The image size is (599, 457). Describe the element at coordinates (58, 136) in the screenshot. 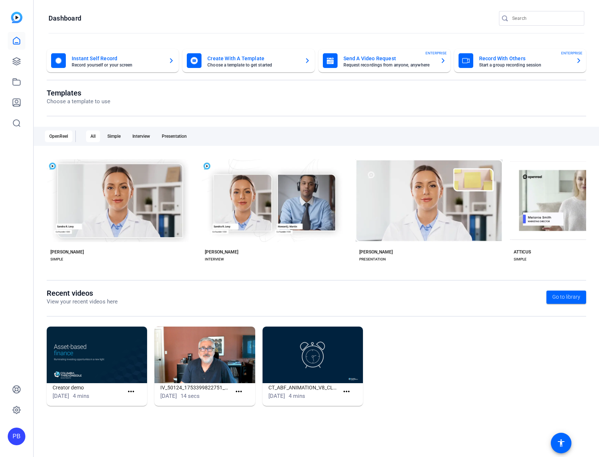

I see `div: OpenReel` at that location.